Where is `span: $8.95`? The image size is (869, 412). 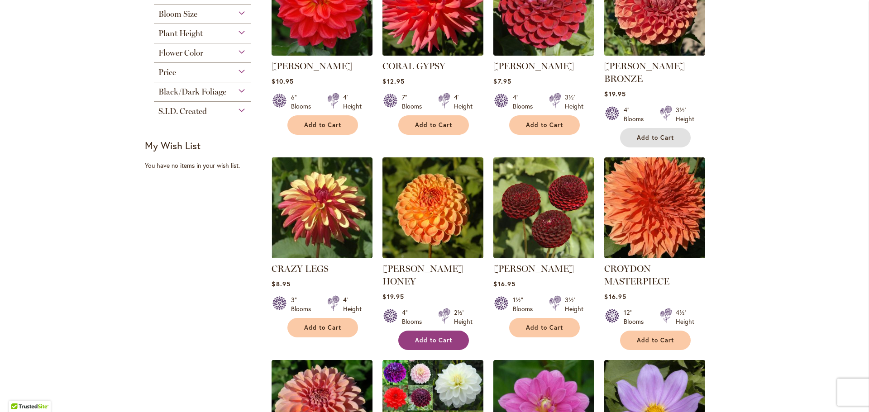 span: $8.95 is located at coordinates (281, 284).